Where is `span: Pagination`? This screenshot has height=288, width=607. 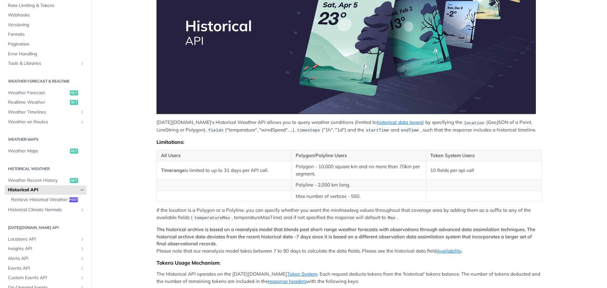
span: Pagination is located at coordinates (46, 44).